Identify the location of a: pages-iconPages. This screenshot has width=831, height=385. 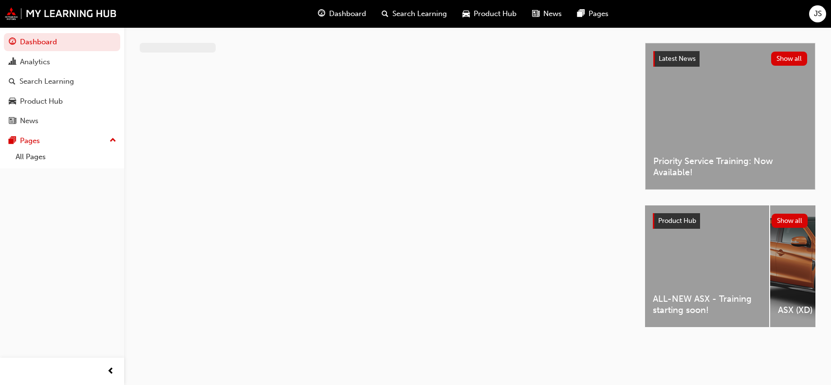
(593, 14).